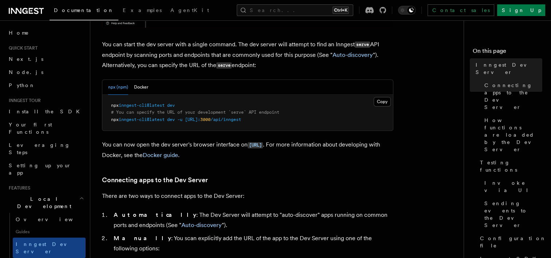 The image size is (551, 258). I want to click on span: Examples, so click(142, 10).